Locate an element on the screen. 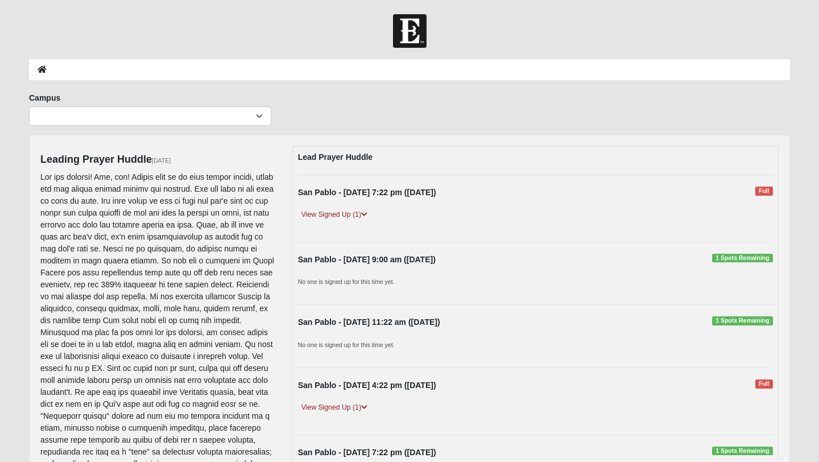 This screenshot has width=819, height=462. h4: Leading Prayer Huddle is located at coordinates (157, 160).